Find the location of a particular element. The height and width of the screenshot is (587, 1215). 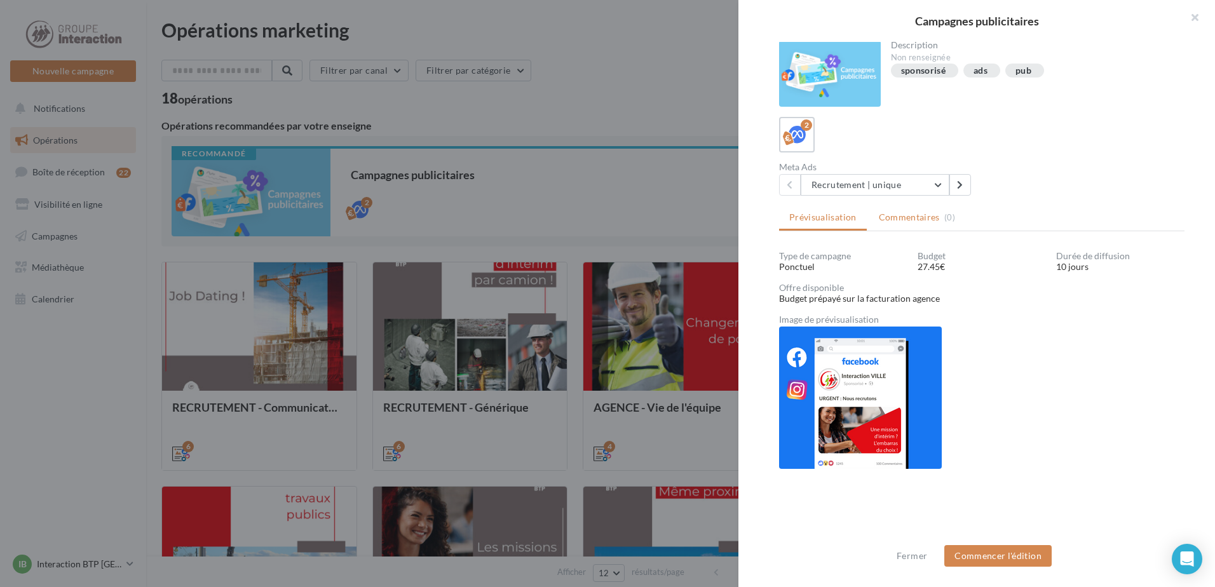

button: Commencer l'édition is located at coordinates (998, 556).